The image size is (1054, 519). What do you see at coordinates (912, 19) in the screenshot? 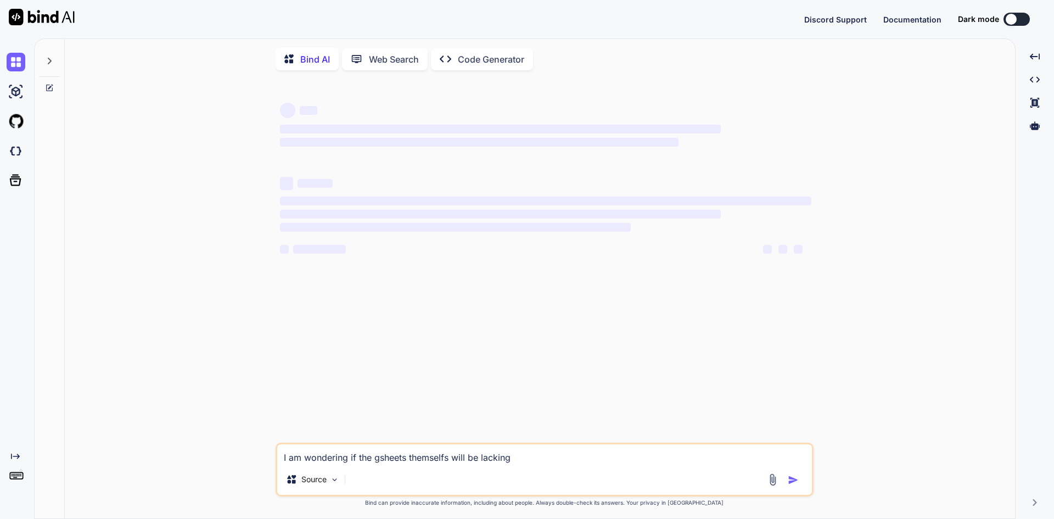
I see `span: Documentation` at bounding box center [912, 19].